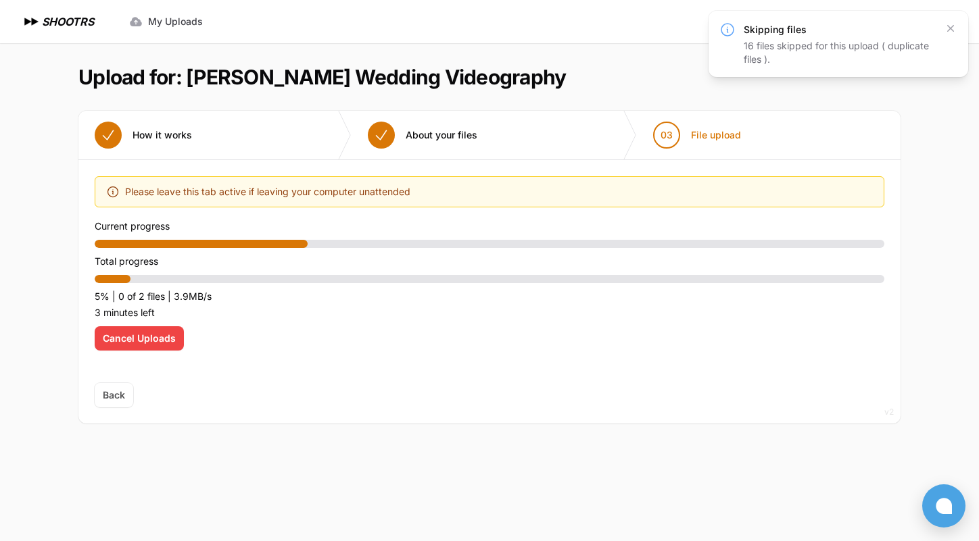  I want to click on span: About your files, so click(441, 135).